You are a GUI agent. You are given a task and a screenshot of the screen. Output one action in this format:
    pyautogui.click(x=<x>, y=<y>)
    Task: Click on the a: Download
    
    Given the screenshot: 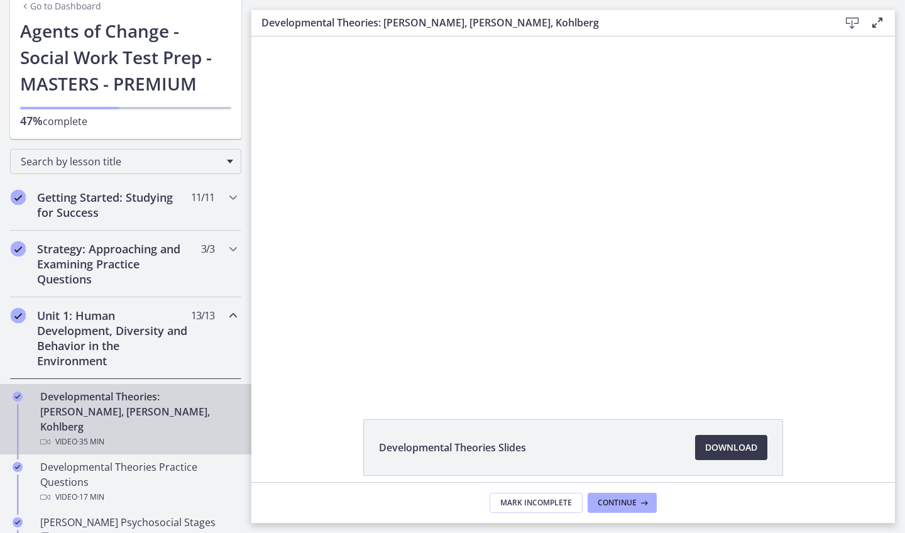 What is the action you would take?
    pyautogui.click(x=731, y=447)
    